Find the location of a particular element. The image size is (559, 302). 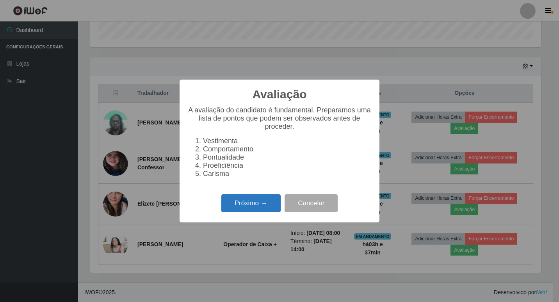

li: Vestimenta is located at coordinates (287, 141).